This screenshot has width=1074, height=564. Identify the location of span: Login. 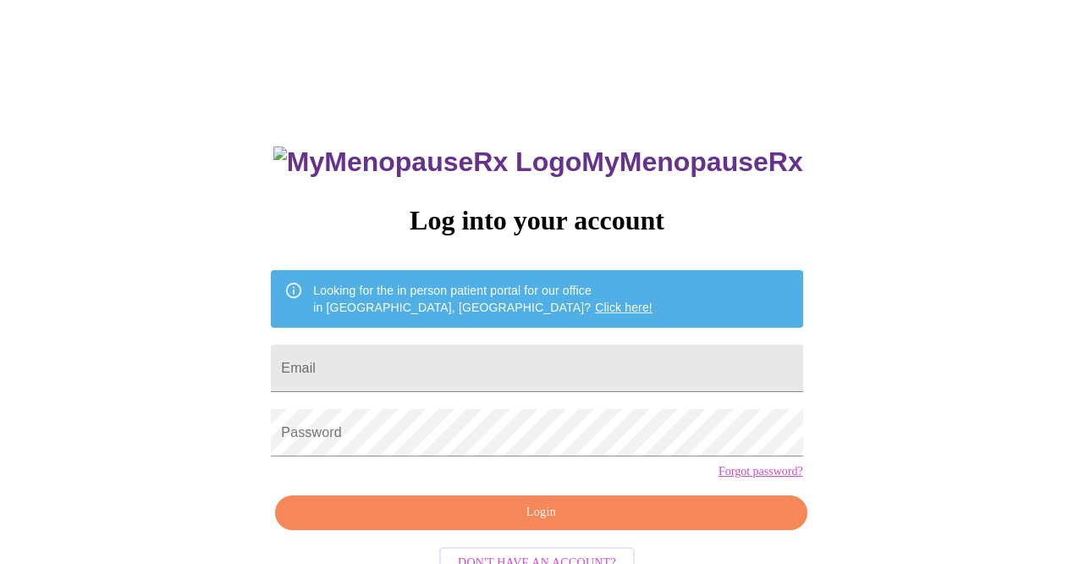
(541, 512).